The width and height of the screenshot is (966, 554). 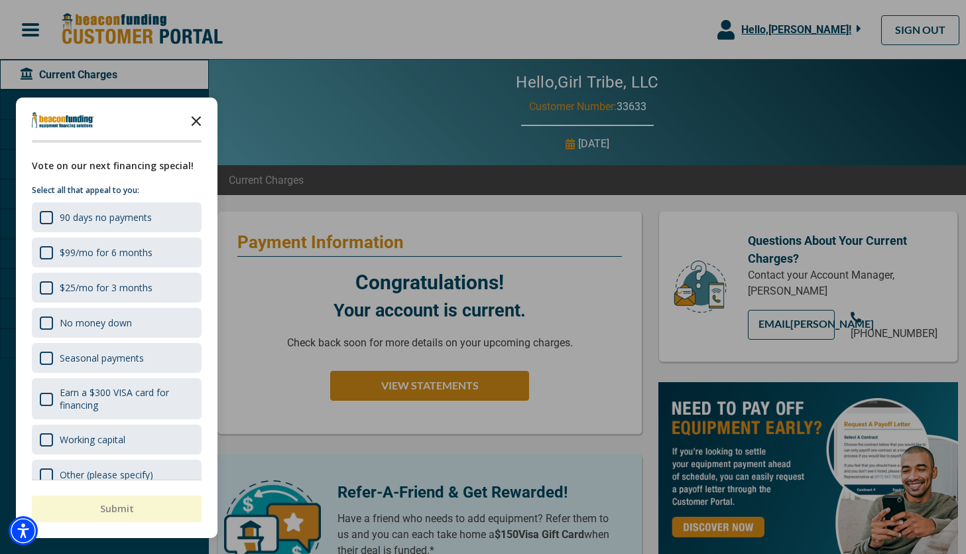 What do you see at coordinates (117, 318) in the screenshot?
I see `div: Survey` at bounding box center [117, 318].